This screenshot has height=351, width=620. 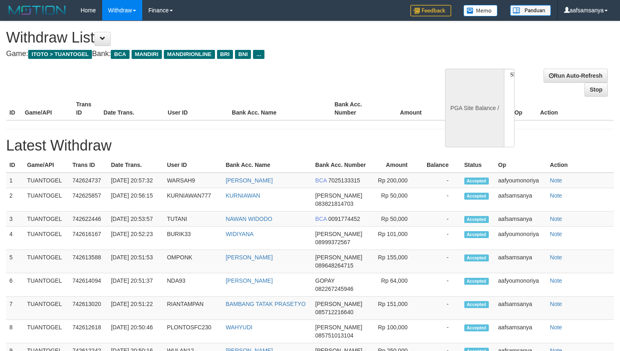 What do you see at coordinates (206, 54) in the screenshot?
I see `h4: Game: Bank:` at bounding box center [206, 54].